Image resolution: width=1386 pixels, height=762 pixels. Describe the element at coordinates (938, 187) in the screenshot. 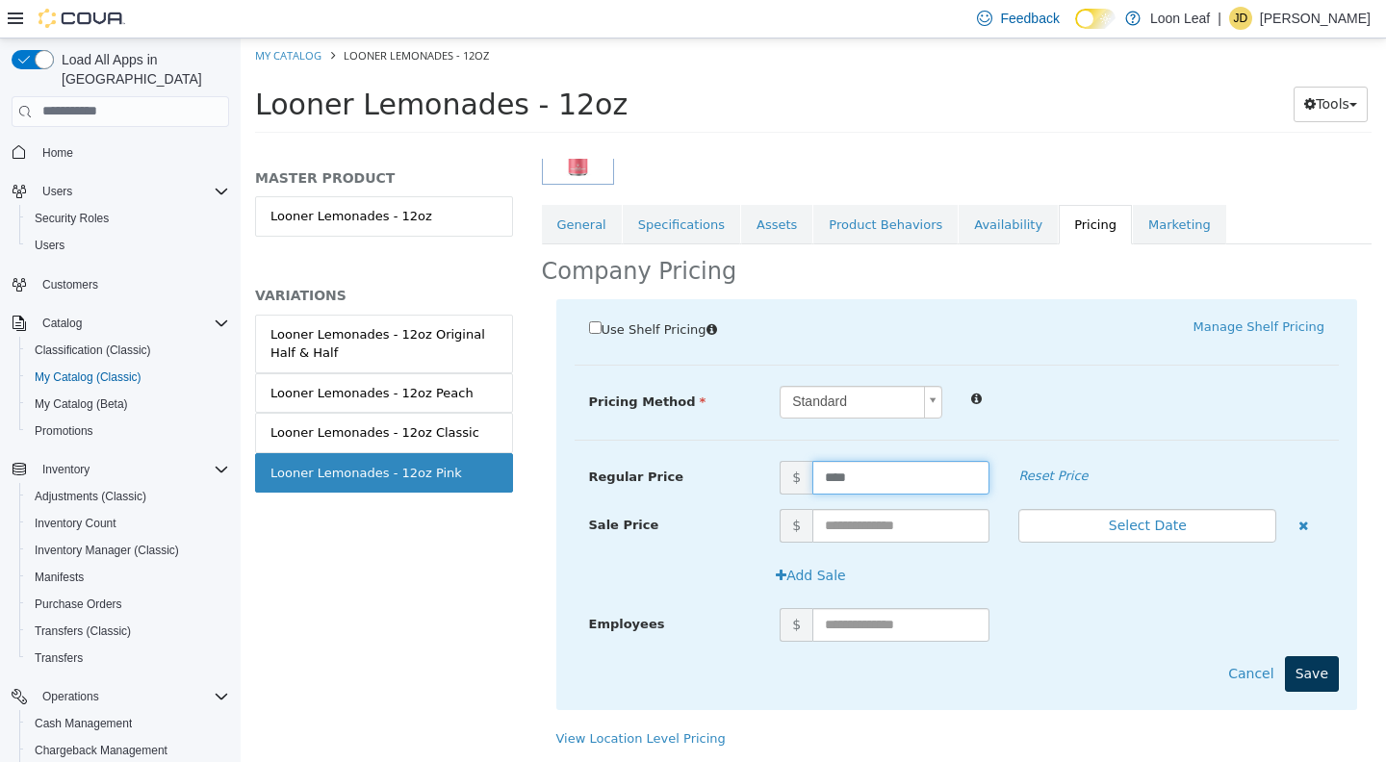

I see `a: Marketing` at that location.